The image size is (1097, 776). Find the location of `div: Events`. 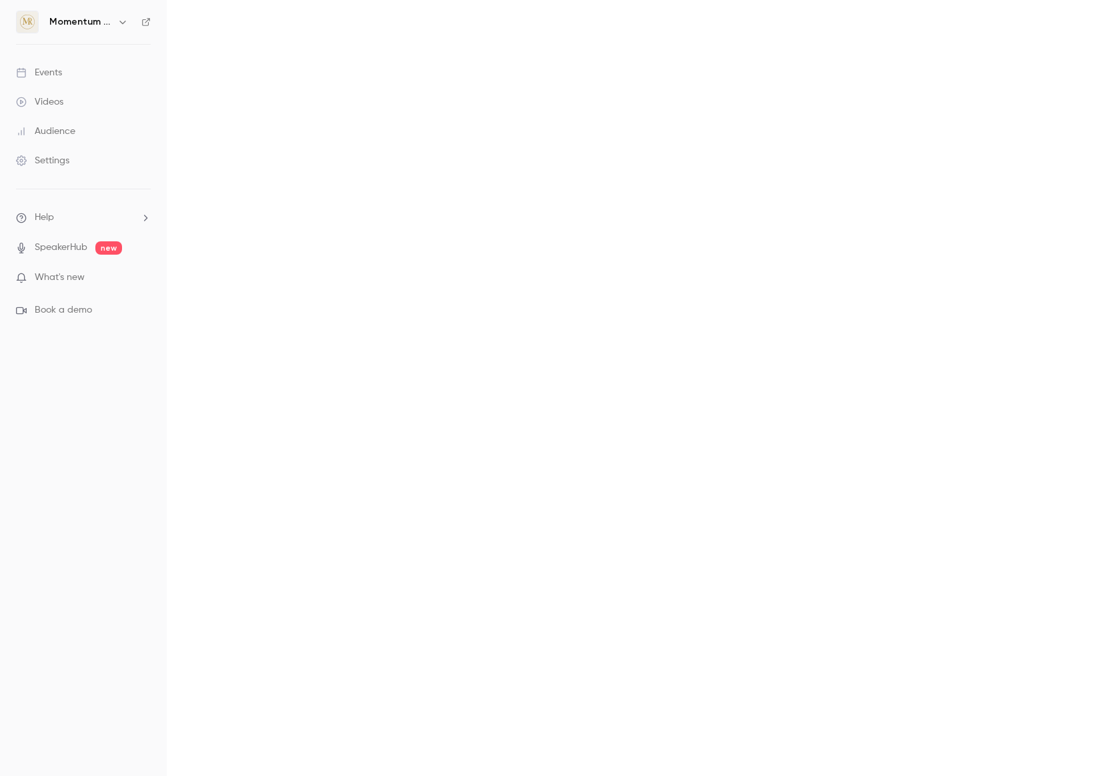

div: Events is located at coordinates (39, 73).